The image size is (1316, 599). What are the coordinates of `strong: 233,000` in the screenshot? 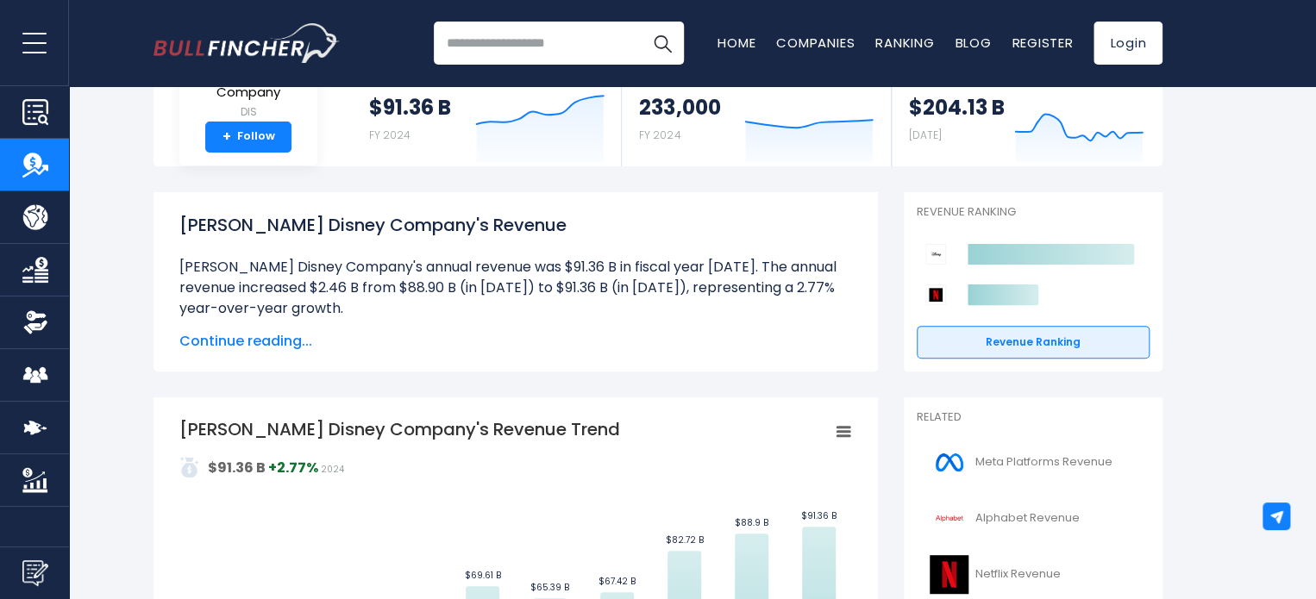 It's located at (680, 107).